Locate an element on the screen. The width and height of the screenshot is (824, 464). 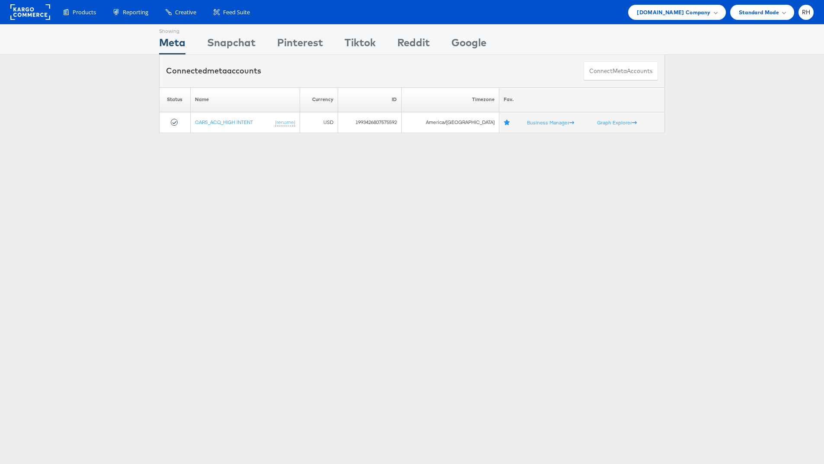
a: CARS_ACQ_HIGH INTENT is located at coordinates (224, 121).